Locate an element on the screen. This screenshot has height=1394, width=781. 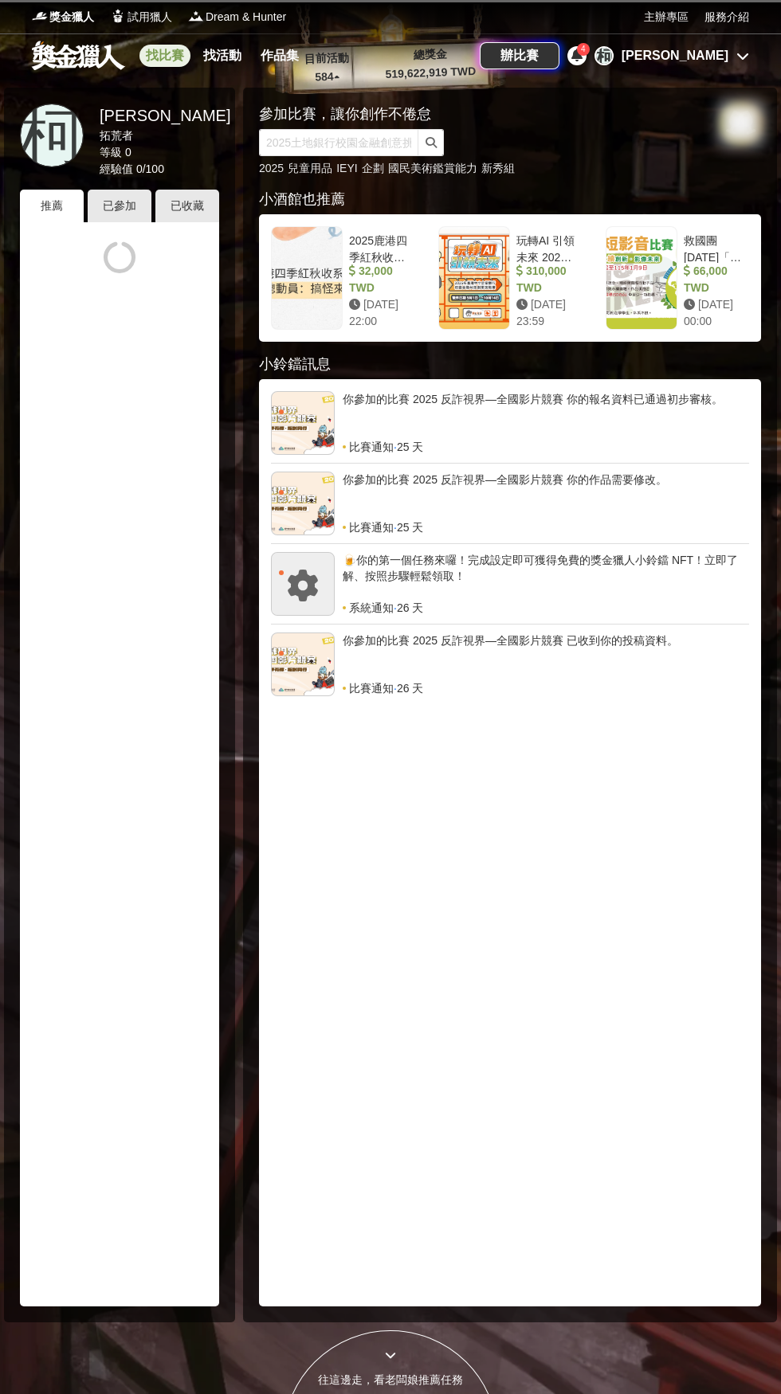
span: 試用獵人 is located at coordinates (150, 17).